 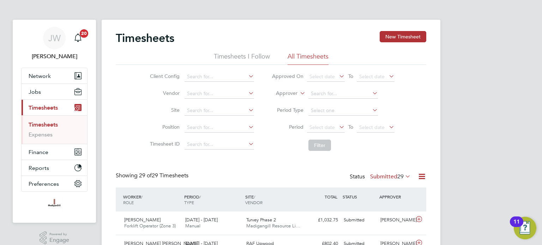 I want to click on span: Network, so click(x=39, y=76).